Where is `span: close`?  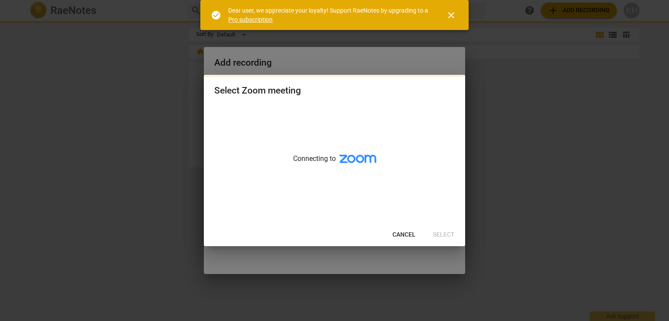 span: close is located at coordinates (451, 15).